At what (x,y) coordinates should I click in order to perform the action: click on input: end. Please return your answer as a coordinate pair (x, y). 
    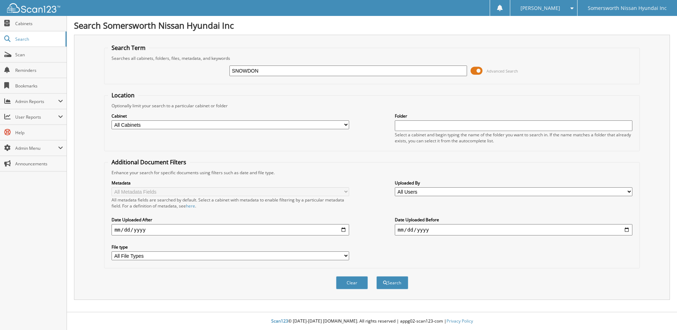
    Looking at the image, I should click on (513, 230).